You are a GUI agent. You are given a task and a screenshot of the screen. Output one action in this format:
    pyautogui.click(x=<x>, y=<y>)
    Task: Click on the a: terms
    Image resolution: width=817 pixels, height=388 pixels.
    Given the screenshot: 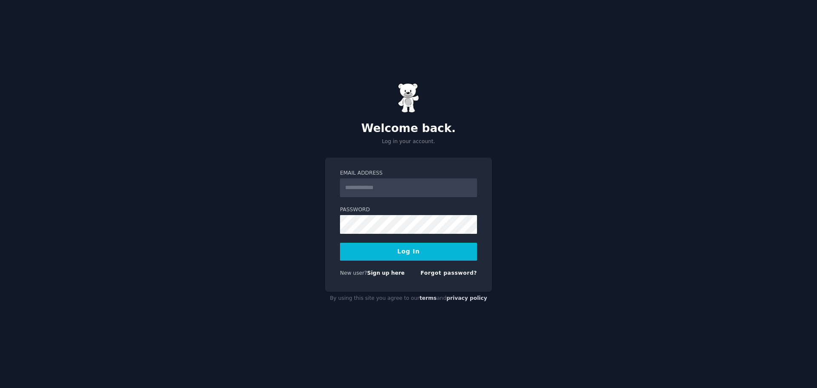 What is the action you would take?
    pyautogui.click(x=428, y=298)
    